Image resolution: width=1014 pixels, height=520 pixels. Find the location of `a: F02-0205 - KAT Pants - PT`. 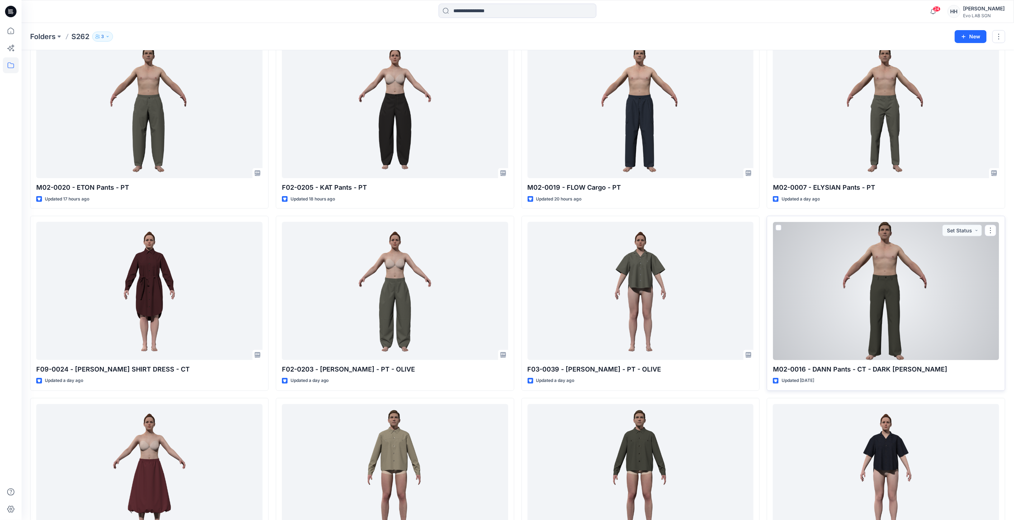

a: F02-0205 - KAT Pants - PT is located at coordinates (395, 109).